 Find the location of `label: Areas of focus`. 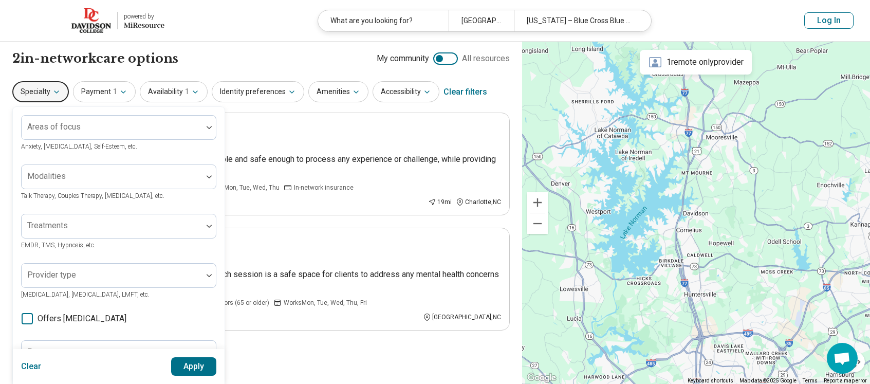

label: Areas of focus is located at coordinates (54, 126).